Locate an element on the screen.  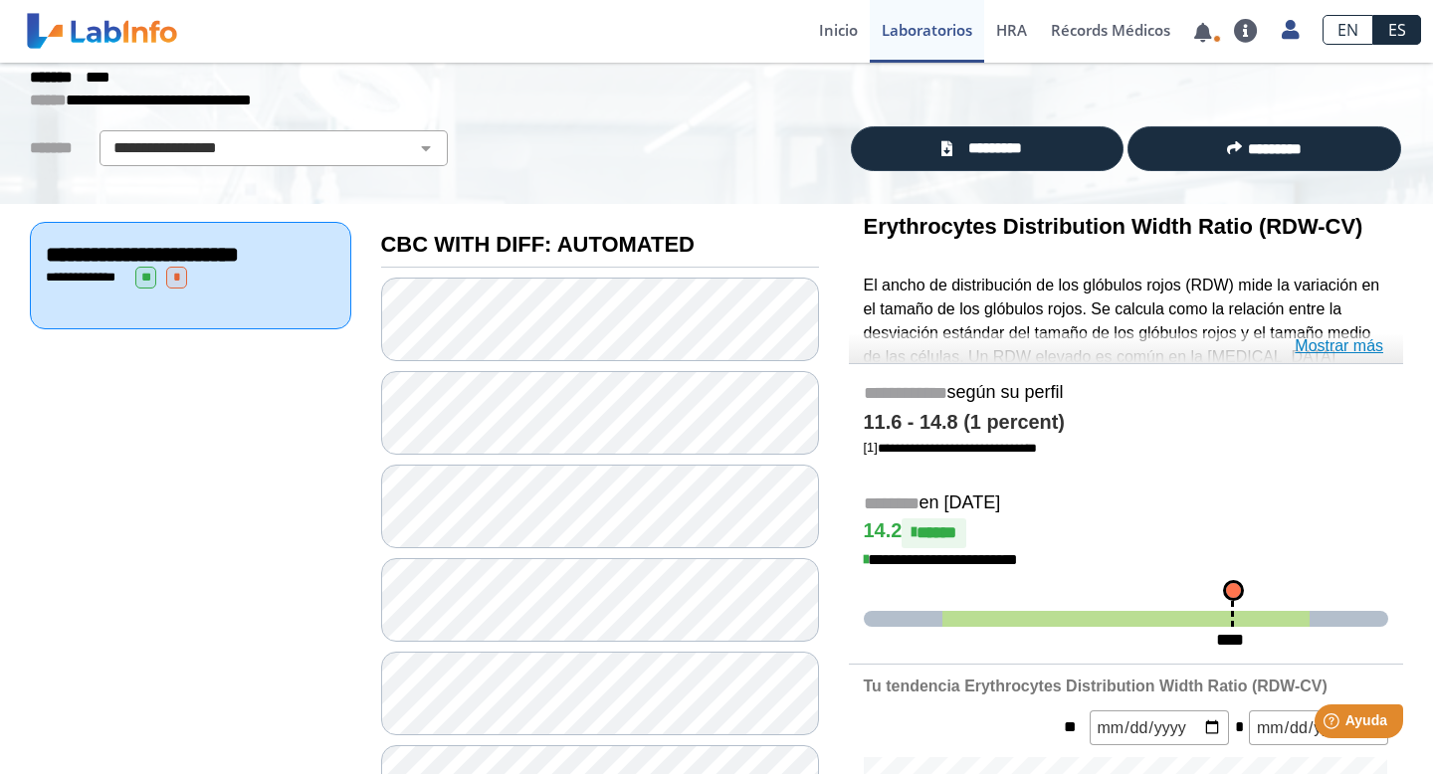
a: [1] is located at coordinates (950, 447).